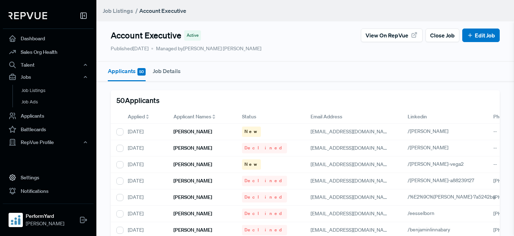 The width and height of the screenshot is (514, 236). Describe the element at coordinates (48, 39) in the screenshot. I see `a: Dashboard` at that location.